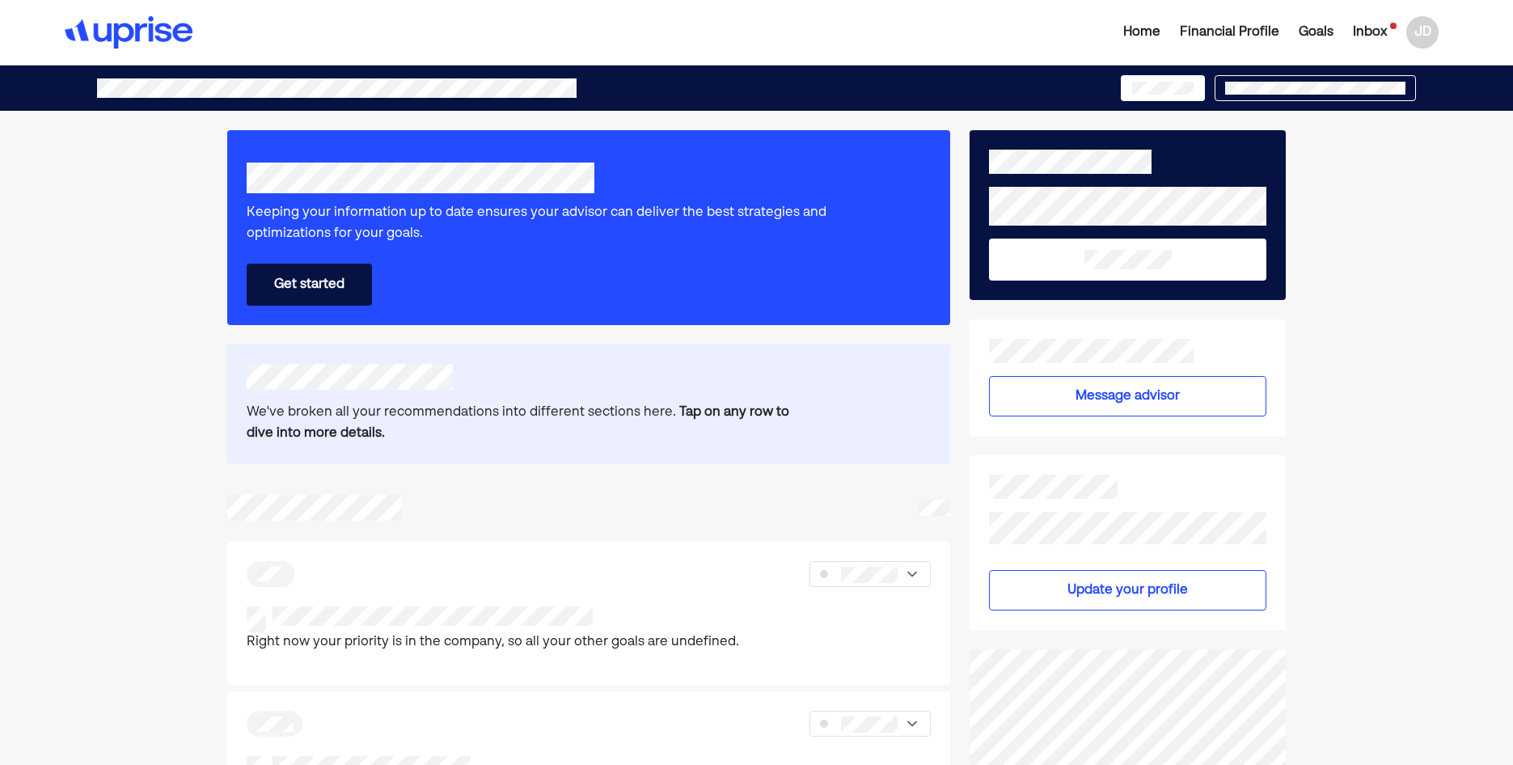 The image size is (1513, 765). I want to click on div: Goals, so click(1315, 32).